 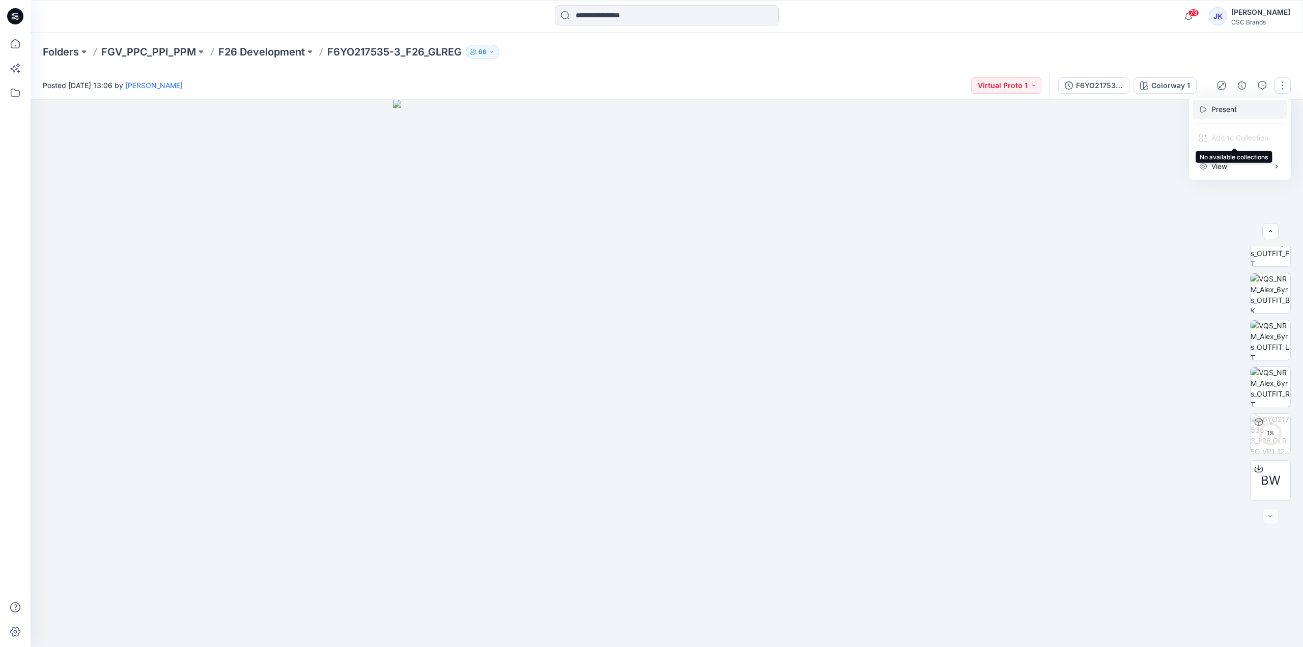 What do you see at coordinates (1271, 246) in the screenshot?
I see `img: VQS_NRM_Alex_6yrs_OUTFIT_FT` at bounding box center [1271, 246].